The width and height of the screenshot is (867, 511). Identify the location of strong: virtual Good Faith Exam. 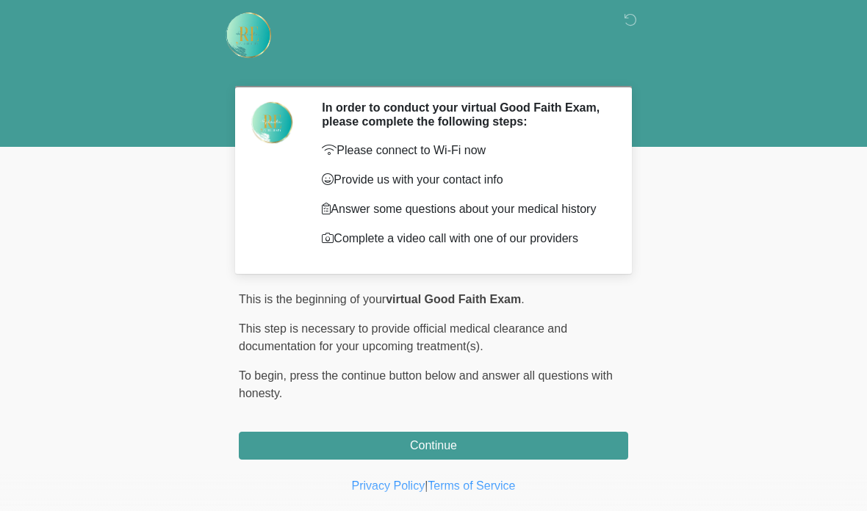
(453, 299).